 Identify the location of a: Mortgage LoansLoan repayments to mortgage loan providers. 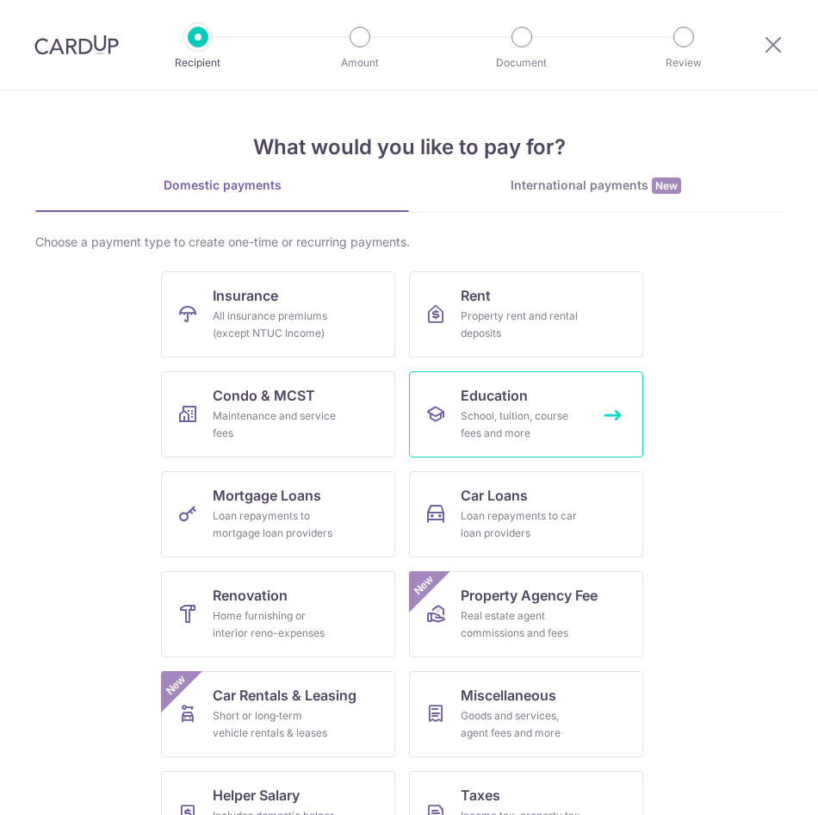
(278, 514).